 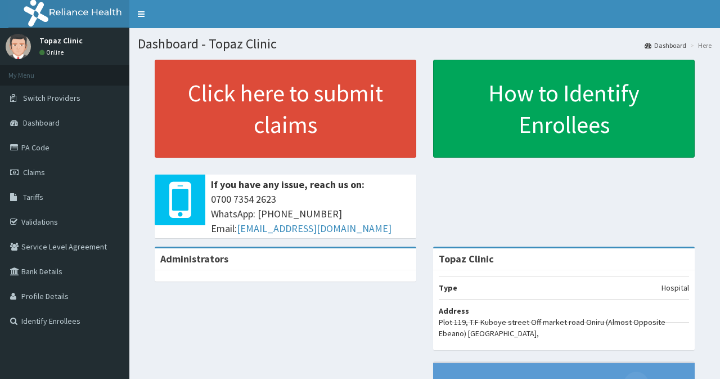 I want to click on b: Address, so click(x=454, y=310).